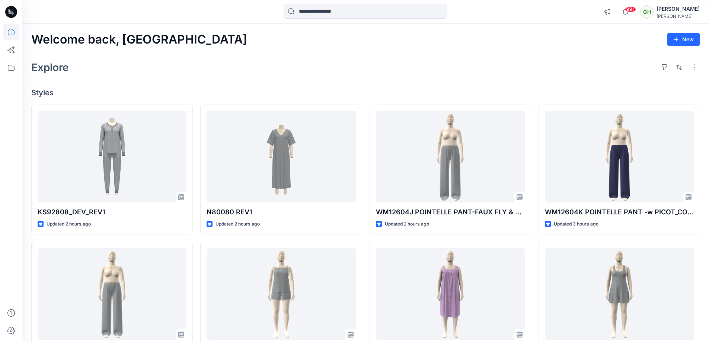 This screenshot has height=342, width=709. Describe the element at coordinates (647, 12) in the screenshot. I see `div: GH` at that location.